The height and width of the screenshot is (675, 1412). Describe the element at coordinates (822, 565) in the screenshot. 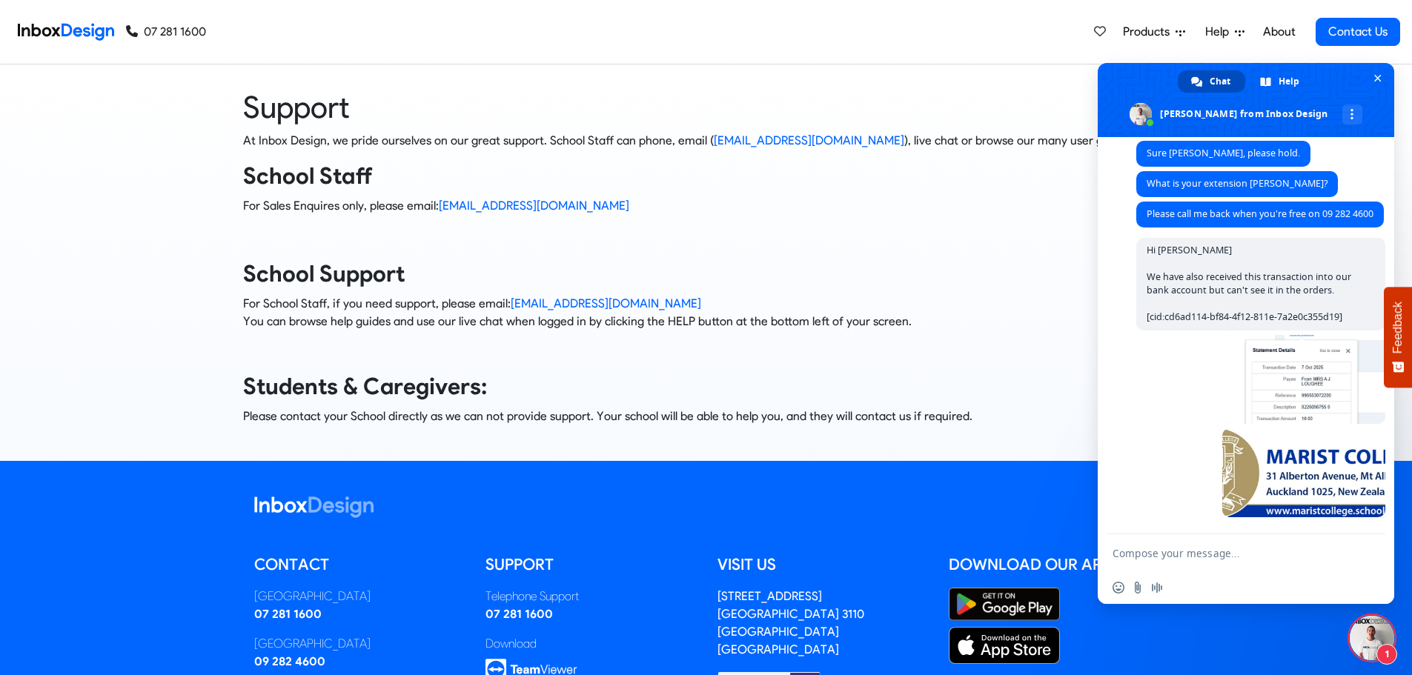

I see `h5: Visit us` at that location.